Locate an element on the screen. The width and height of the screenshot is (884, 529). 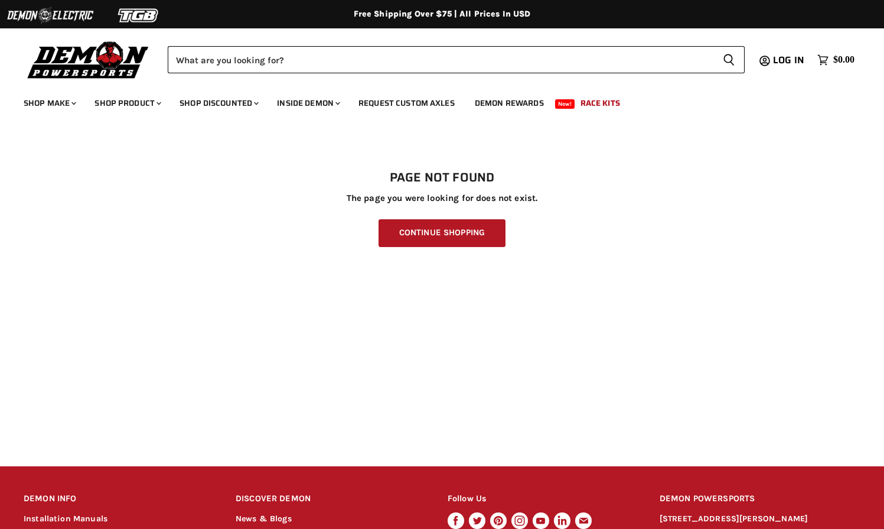
h1: Page not found is located at coordinates (442, 178).